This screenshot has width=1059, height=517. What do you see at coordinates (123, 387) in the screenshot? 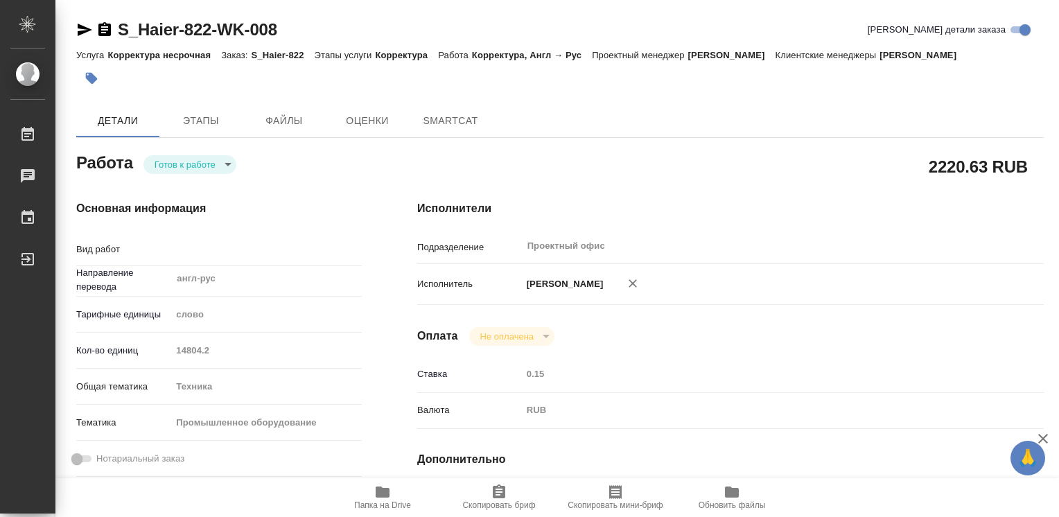
I see `p: Общая тематика` at bounding box center [123, 387].